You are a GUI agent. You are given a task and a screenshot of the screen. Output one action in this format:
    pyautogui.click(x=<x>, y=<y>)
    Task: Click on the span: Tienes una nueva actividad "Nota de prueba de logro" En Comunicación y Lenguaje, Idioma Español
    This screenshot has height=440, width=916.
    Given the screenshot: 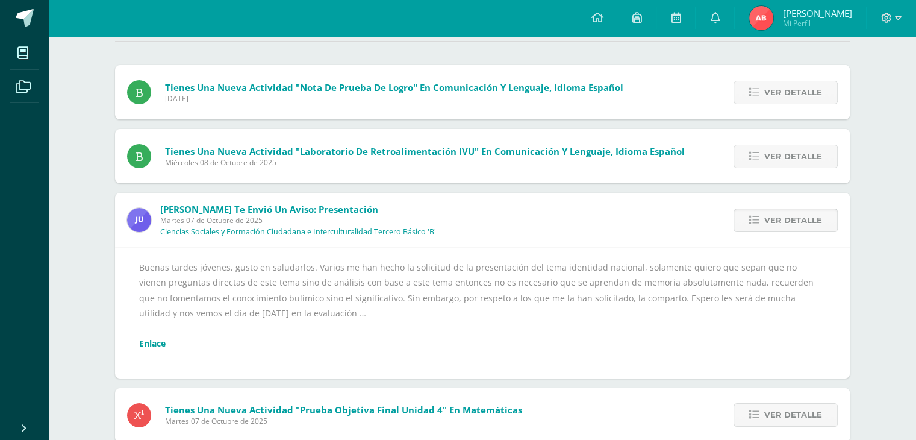 What is the action you would take?
    pyautogui.click(x=394, y=87)
    